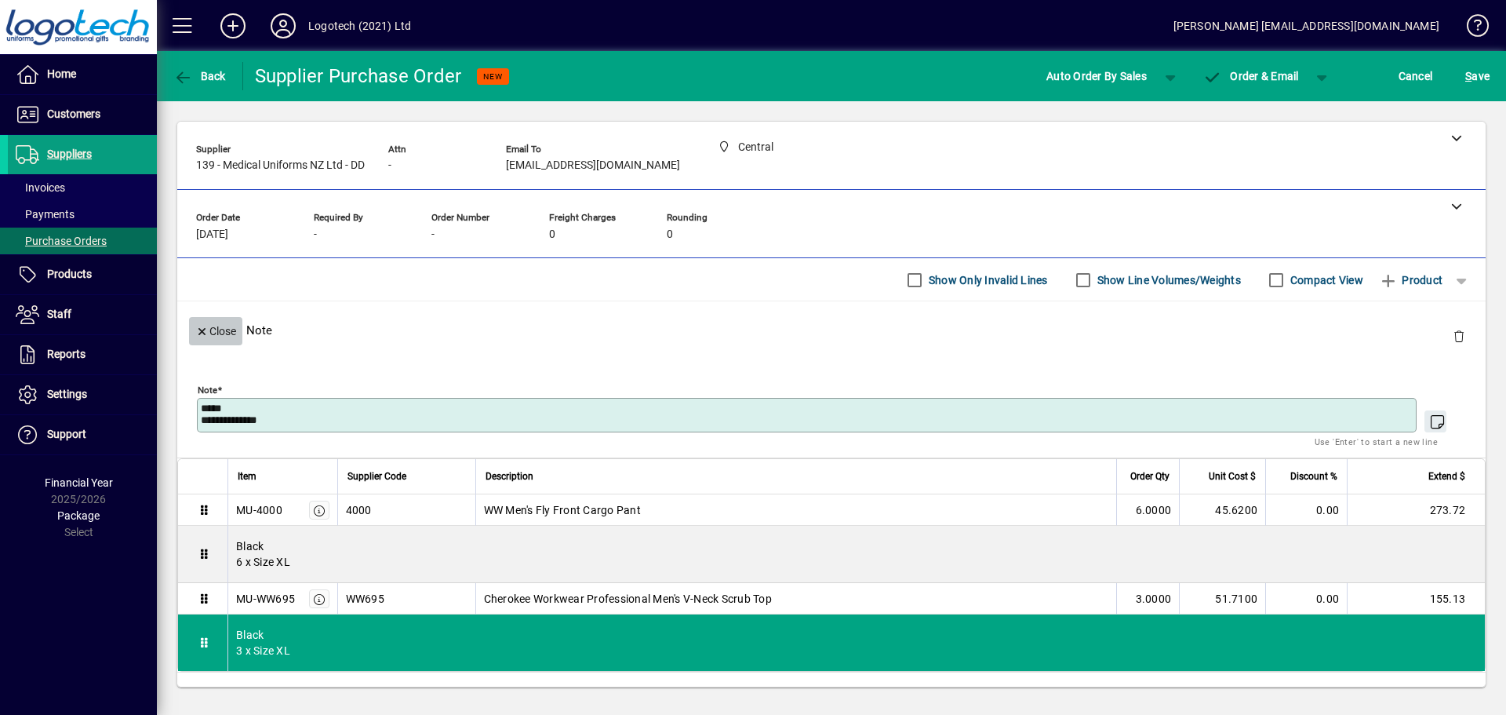 This screenshot has height=715, width=1506. I want to click on td: 155.13, so click(1416, 599).